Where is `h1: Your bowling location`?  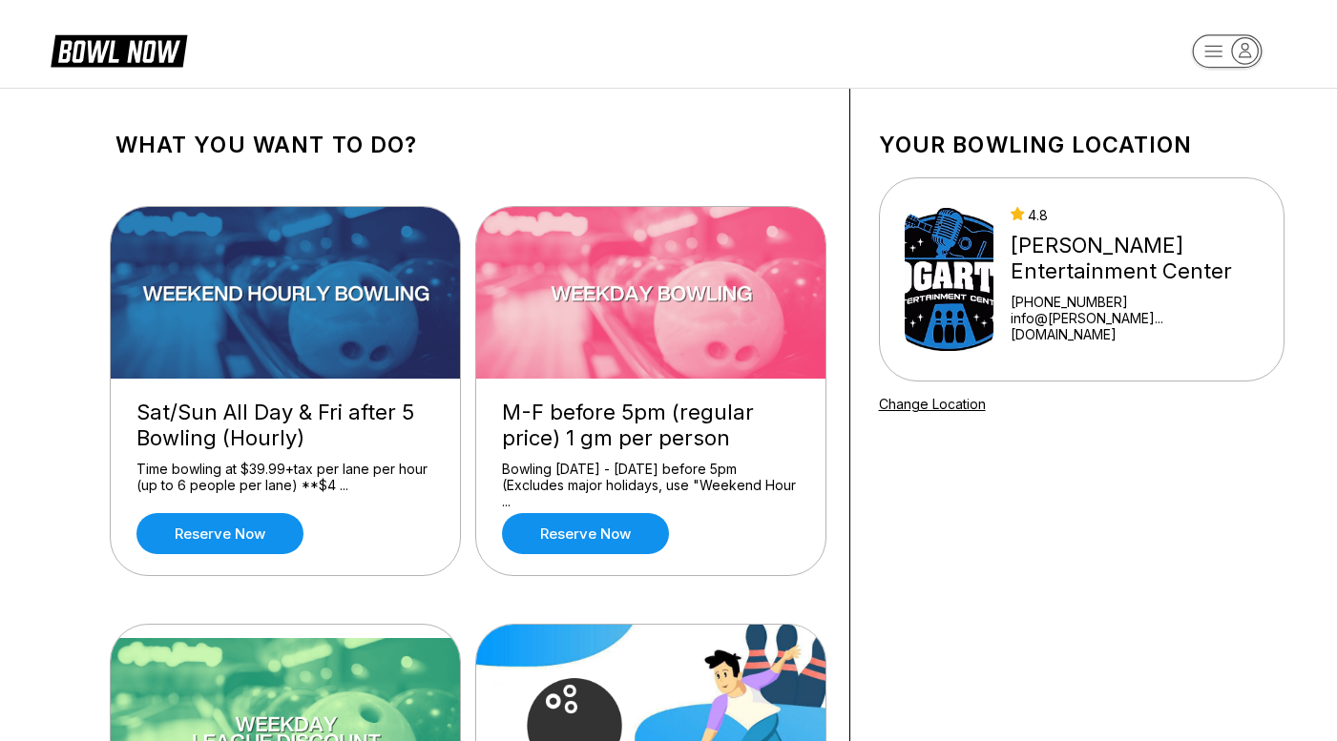
h1: Your bowling location is located at coordinates (1081, 145).